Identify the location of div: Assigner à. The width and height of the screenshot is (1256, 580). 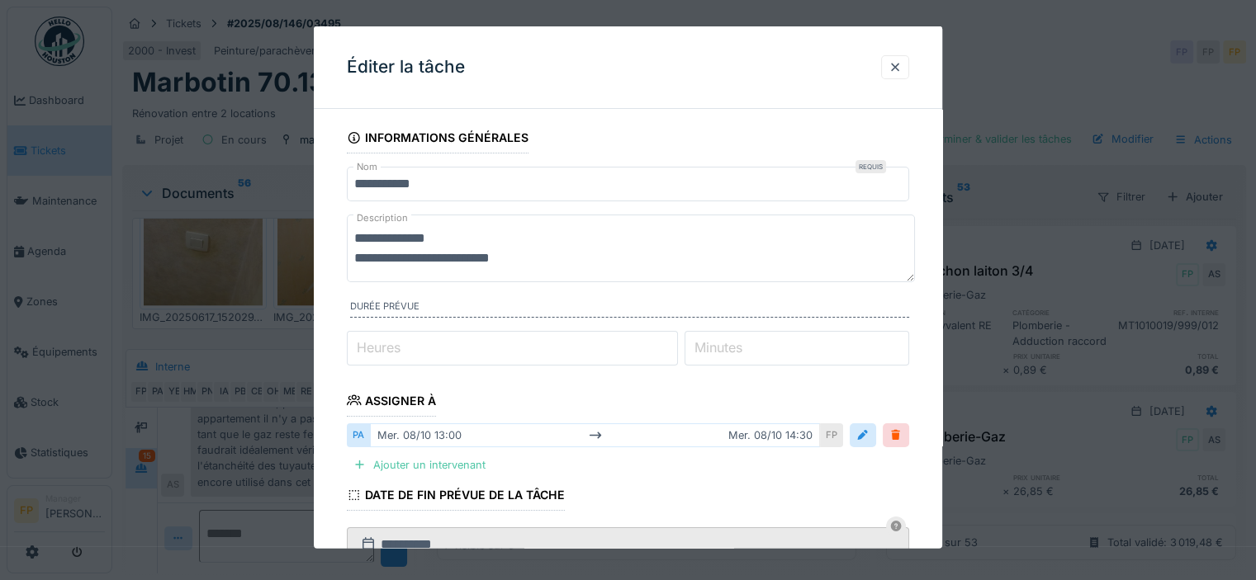
(391, 402).